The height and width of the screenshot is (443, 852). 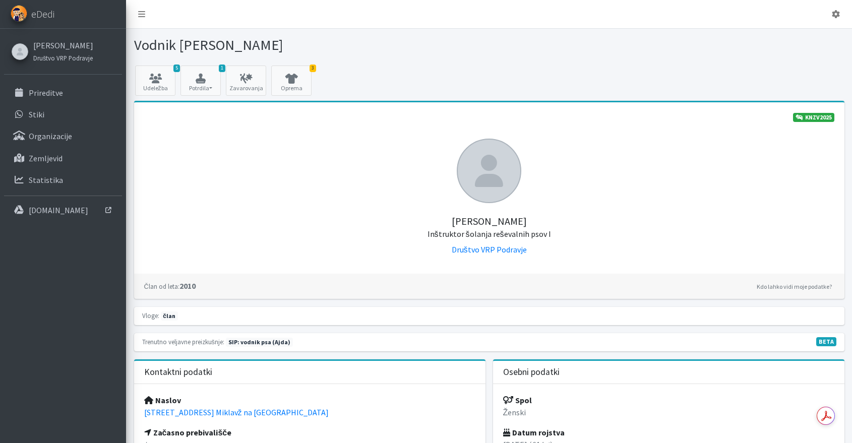 I want to click on span: eDedi, so click(x=43, y=14).